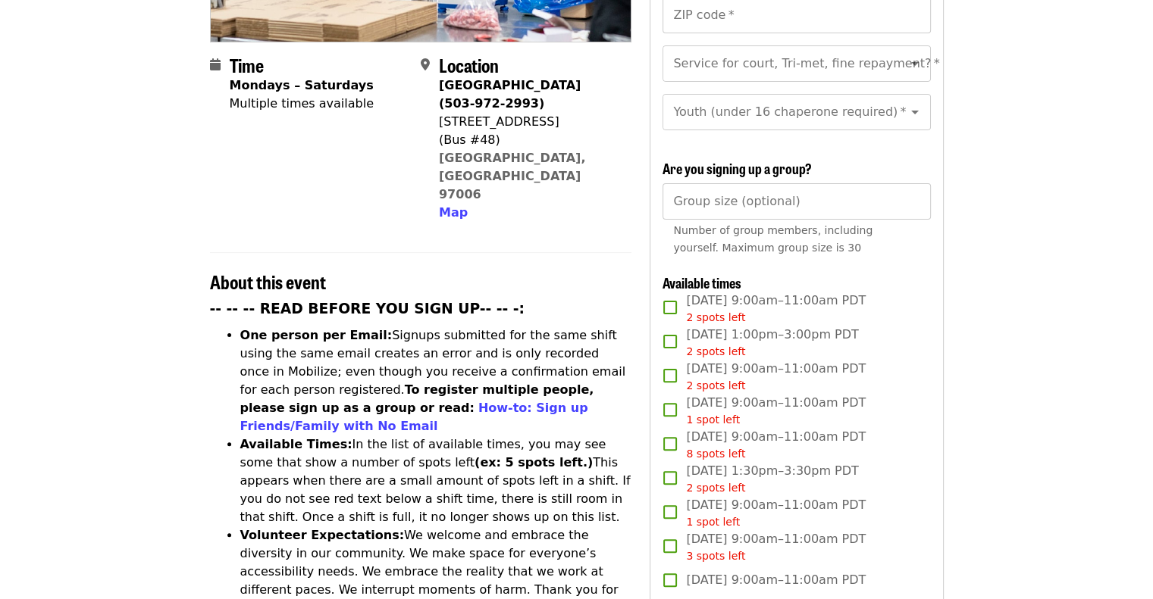  What do you see at coordinates (529, 140) in the screenshot?
I see `div: (Bus #48)` at bounding box center [529, 140].